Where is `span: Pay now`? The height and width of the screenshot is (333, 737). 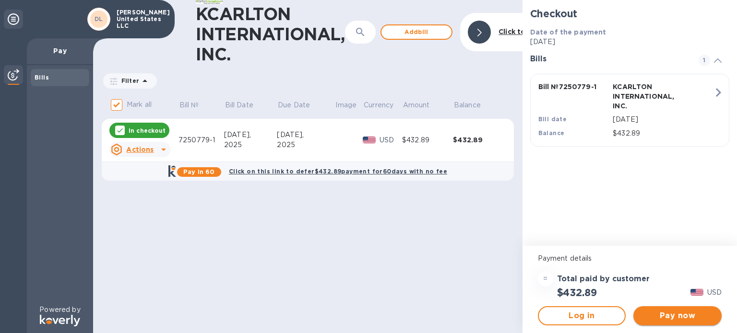 span: Pay now is located at coordinates (677, 316).